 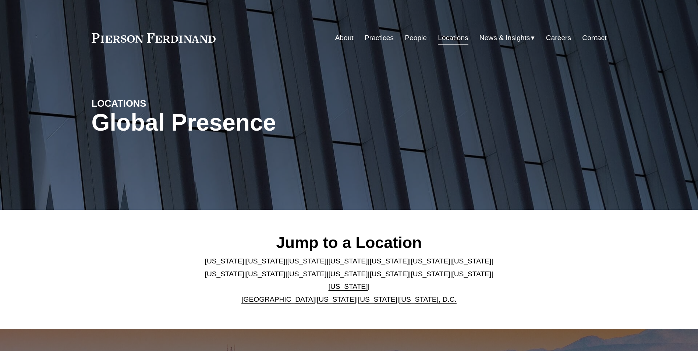 I want to click on a: folder dropdown, so click(x=507, y=38).